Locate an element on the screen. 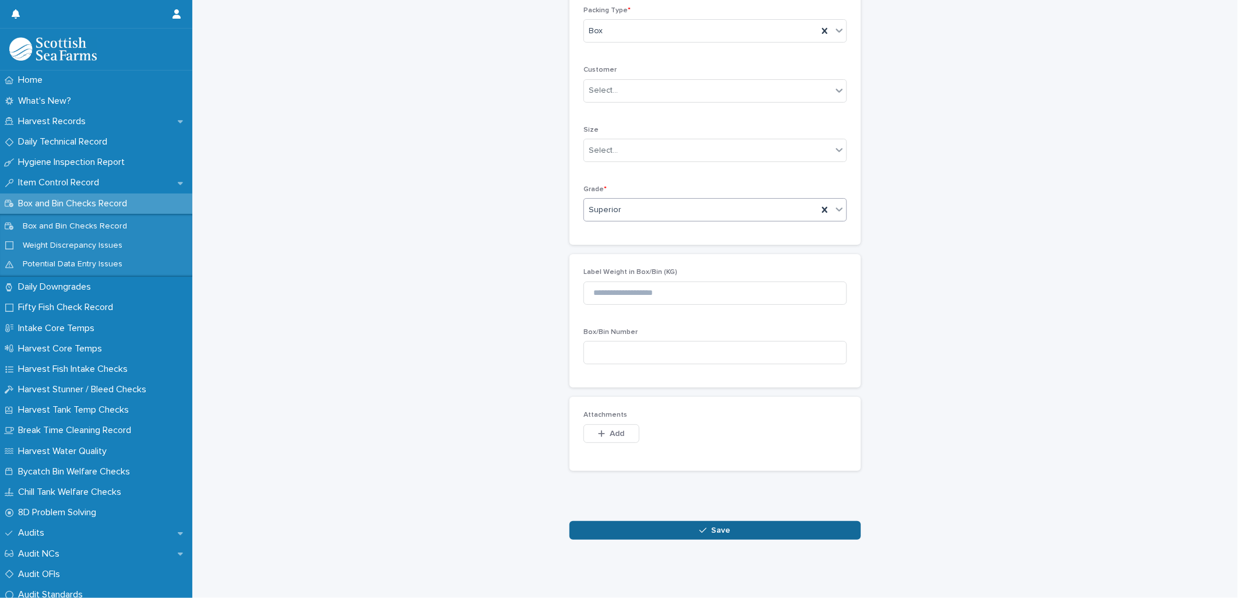  p: Item Control Record is located at coordinates (61, 182).